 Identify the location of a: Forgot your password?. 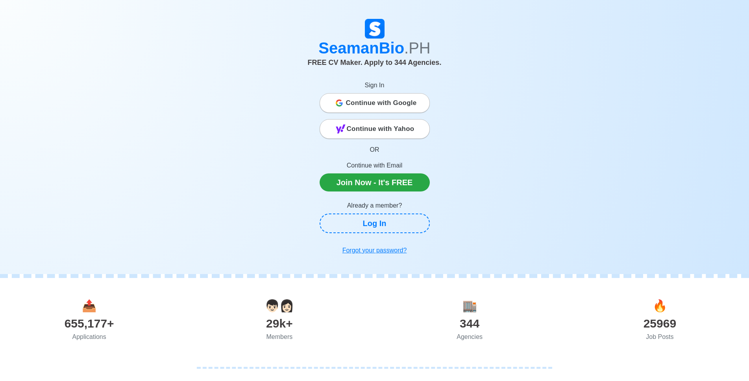
(374, 251).